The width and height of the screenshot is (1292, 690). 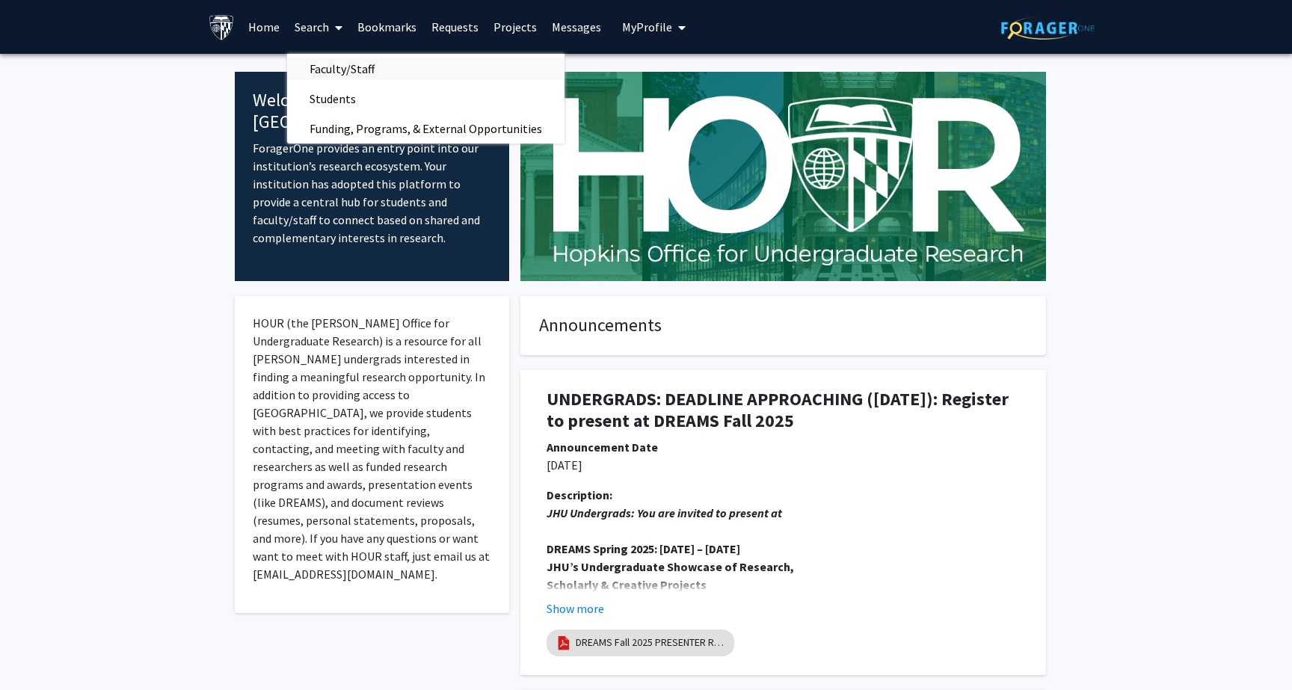 What do you see at coordinates (670, 567) in the screenshot?
I see `strong: JHU’s Undergraduate Showcase of Research,` at bounding box center [670, 567].